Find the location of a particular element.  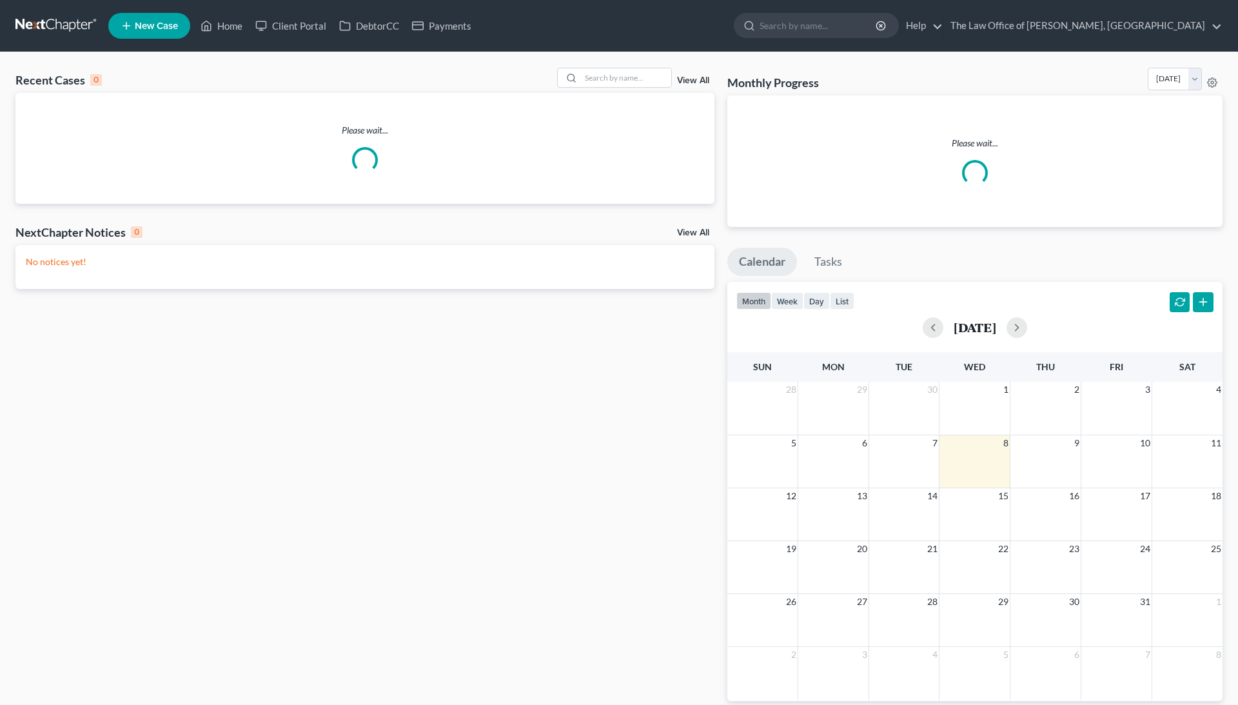

span: 20 is located at coordinates (862, 549).